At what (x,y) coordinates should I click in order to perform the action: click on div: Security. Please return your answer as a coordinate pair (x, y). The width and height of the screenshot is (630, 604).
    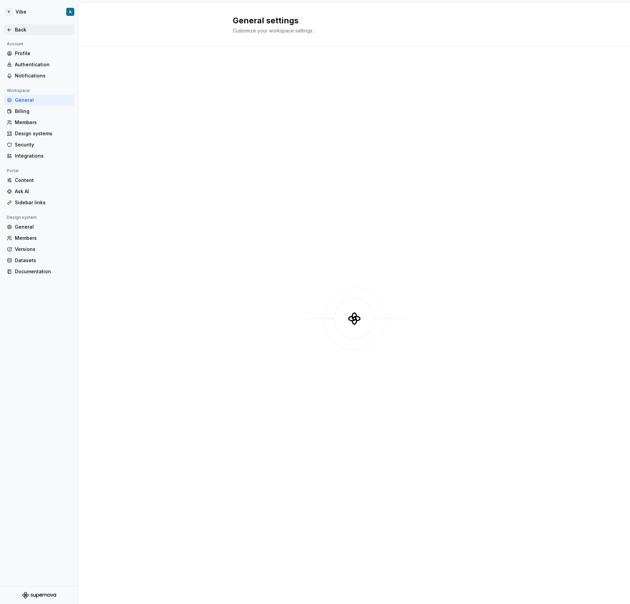
    Looking at the image, I should click on (43, 145).